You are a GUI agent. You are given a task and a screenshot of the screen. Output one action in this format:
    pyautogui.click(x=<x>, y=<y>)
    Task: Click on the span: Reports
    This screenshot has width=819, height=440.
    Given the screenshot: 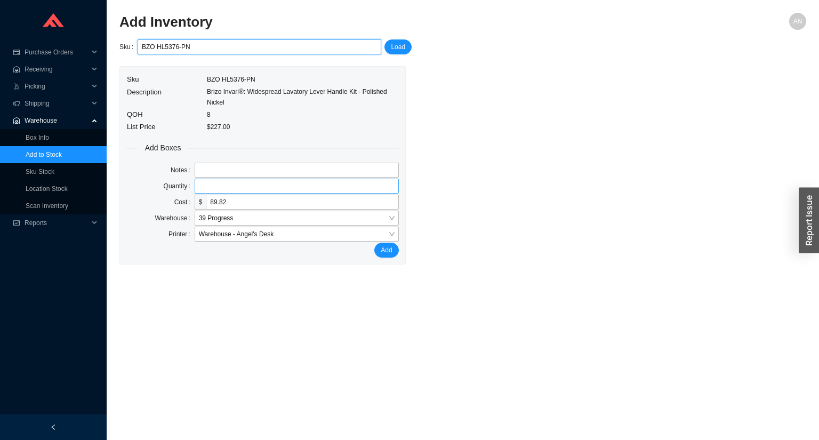 What is the action you would take?
    pyautogui.click(x=56, y=223)
    